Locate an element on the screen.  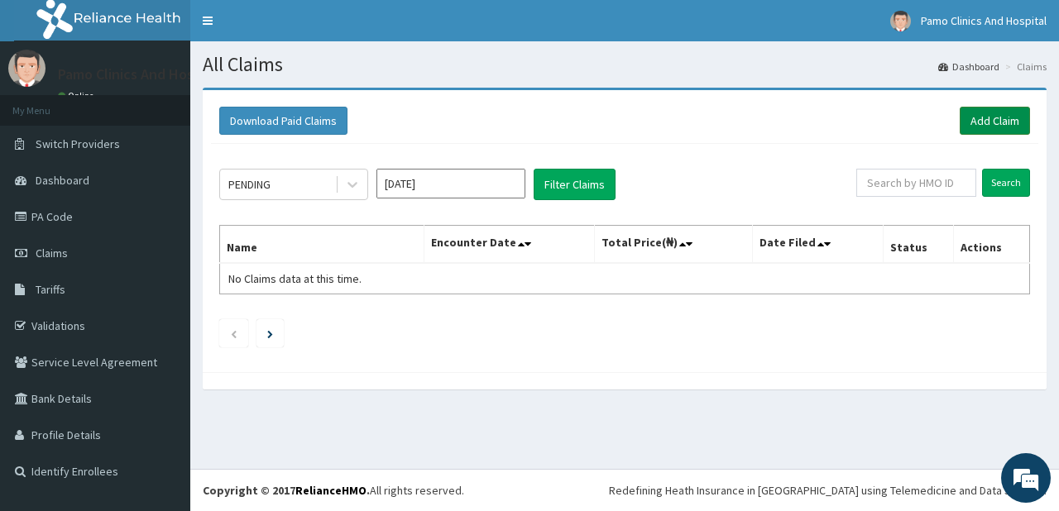
strong: Copyright © 2017 . is located at coordinates (286, 491).